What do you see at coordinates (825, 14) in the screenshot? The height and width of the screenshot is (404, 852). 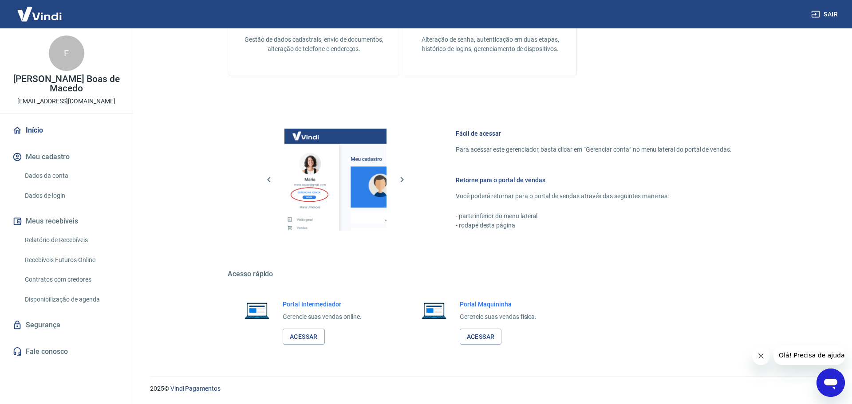 I see `button: Sair` at bounding box center [825, 14].